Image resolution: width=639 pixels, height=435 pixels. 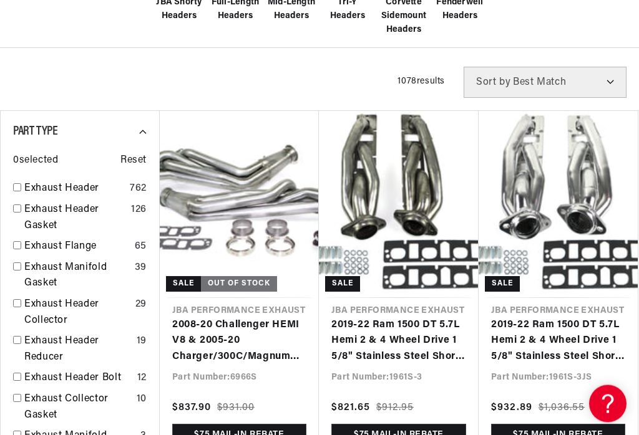 What do you see at coordinates (558, 342) in the screenshot?
I see `a: 2019-22 Ram 1500 DT 5.7L Hemi 2 & 4 Wheel Drive 1 5/8" Stainless Steel Shorty Header with Metalli...` at bounding box center [558, 342].